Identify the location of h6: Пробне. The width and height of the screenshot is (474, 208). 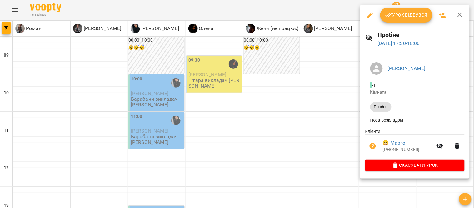
(421, 35).